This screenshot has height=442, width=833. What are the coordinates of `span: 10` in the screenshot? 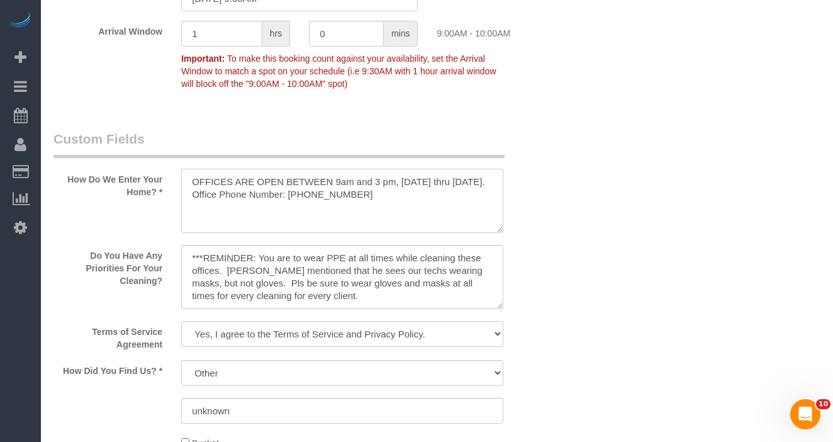 It's located at (823, 404).